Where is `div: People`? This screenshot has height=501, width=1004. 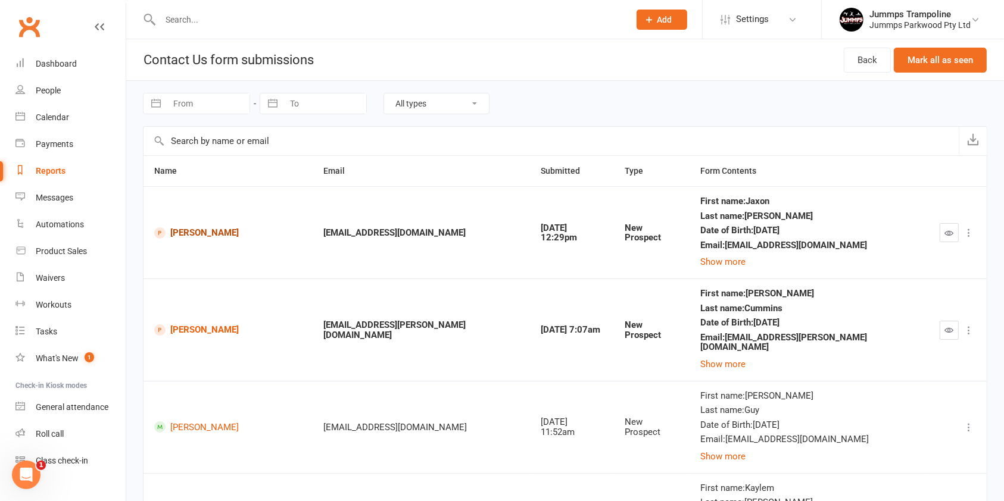 div: People is located at coordinates (48, 91).